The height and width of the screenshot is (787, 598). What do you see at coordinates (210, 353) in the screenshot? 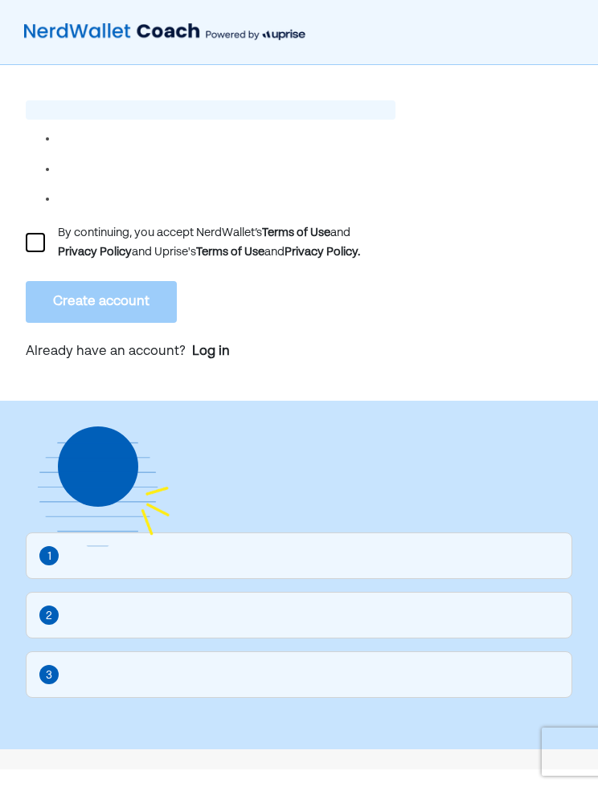
I see `p: Already have an account?` at bounding box center [210, 353].